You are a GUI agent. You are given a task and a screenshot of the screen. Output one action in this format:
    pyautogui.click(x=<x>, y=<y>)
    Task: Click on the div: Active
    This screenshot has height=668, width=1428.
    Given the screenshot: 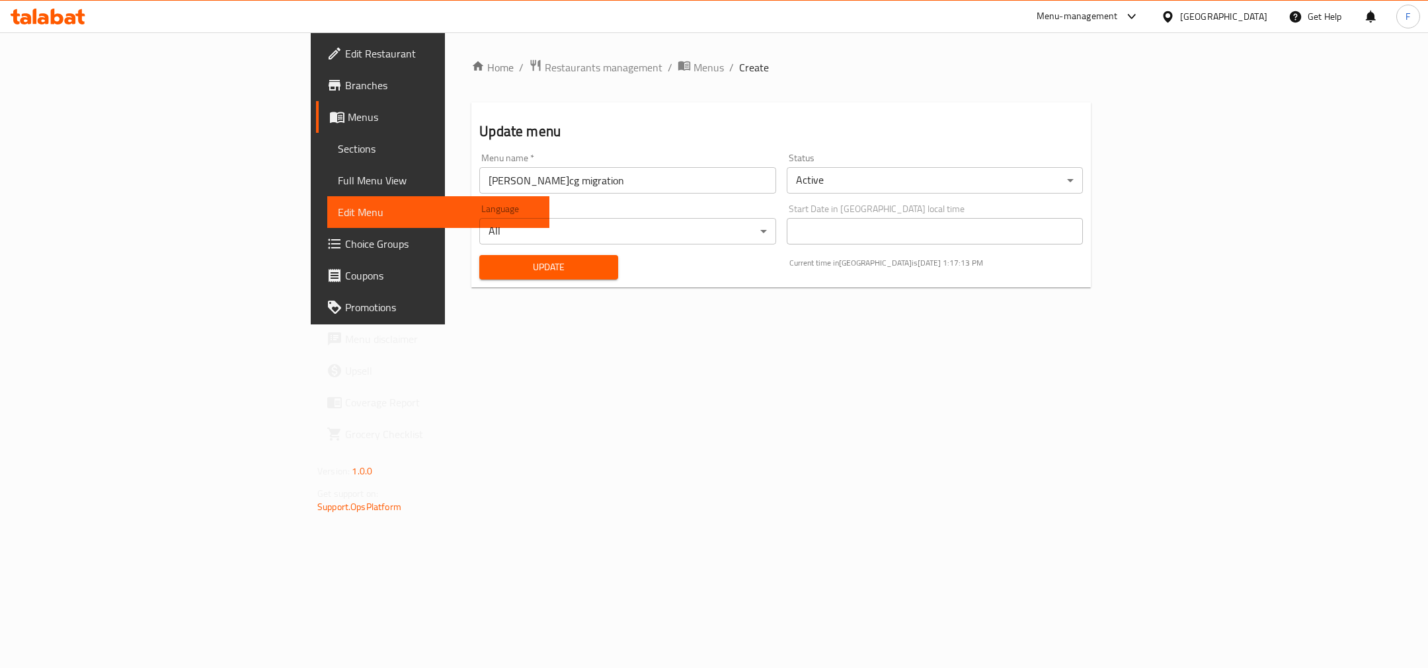 What is the action you would take?
    pyautogui.click(x=935, y=180)
    